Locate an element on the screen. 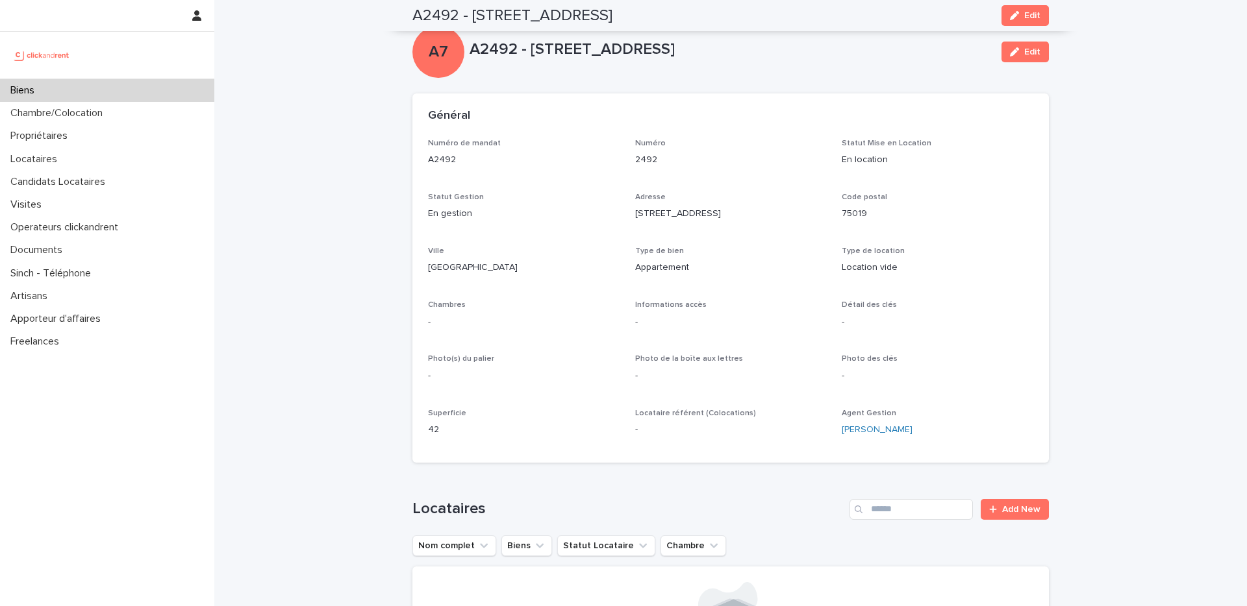 This screenshot has width=1247, height=606. p: Appartement is located at coordinates (731, 268).